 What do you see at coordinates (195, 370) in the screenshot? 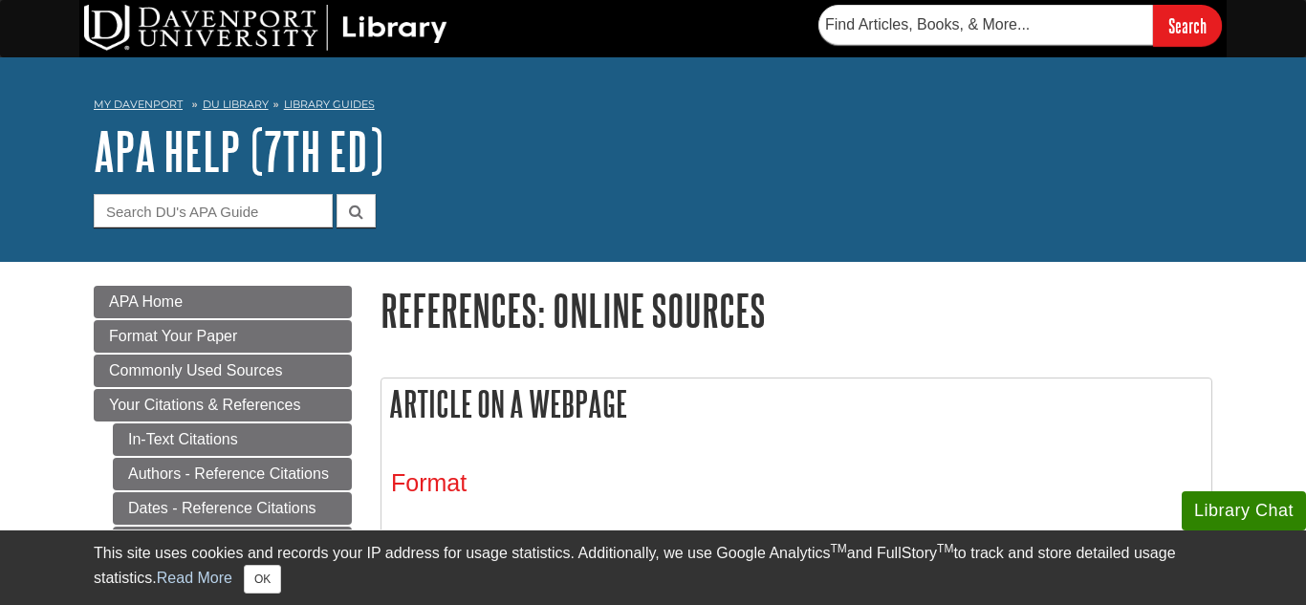
I see `span: Commonly Used Sources` at bounding box center [195, 370].